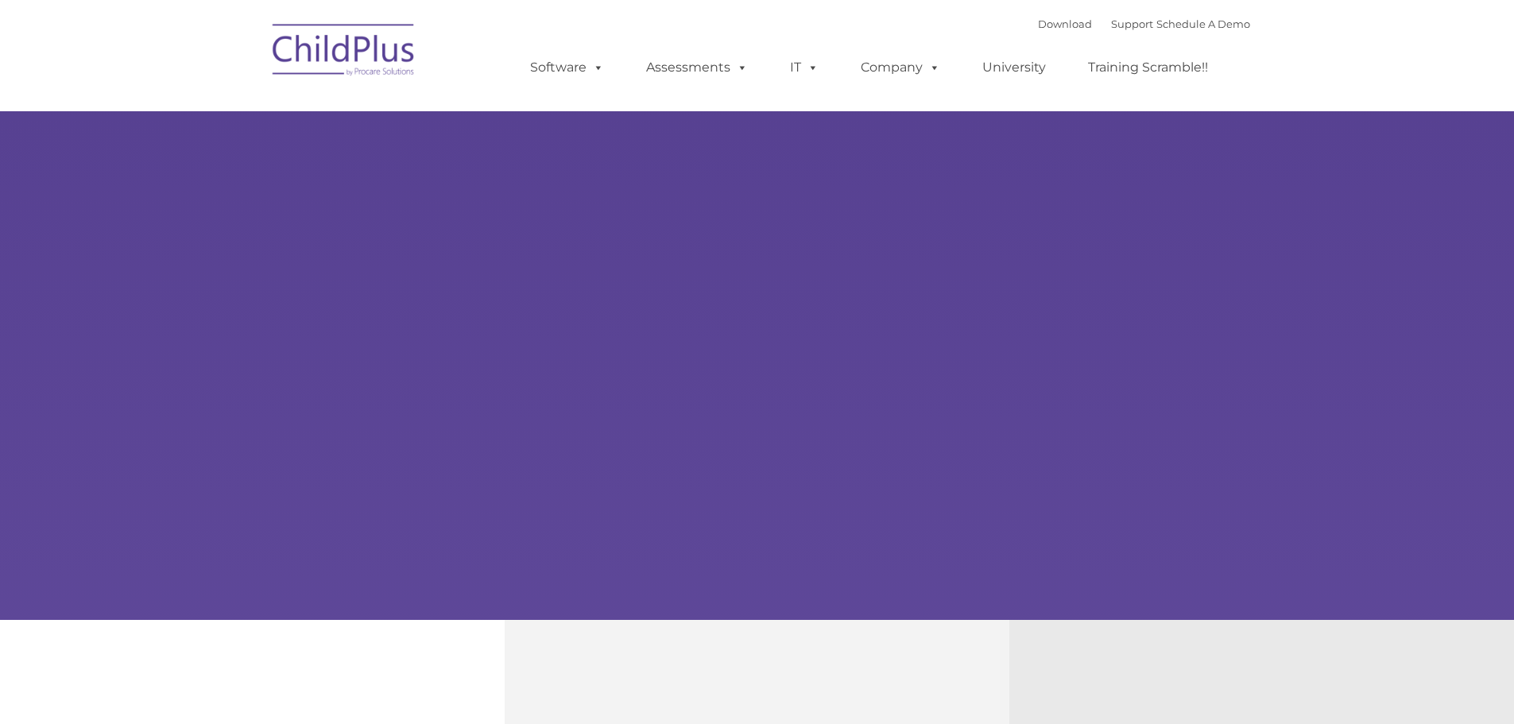 The height and width of the screenshot is (724, 1514). Describe the element at coordinates (344, 52) in the screenshot. I see `img: ChildPlus by Procare Solutions` at that location.